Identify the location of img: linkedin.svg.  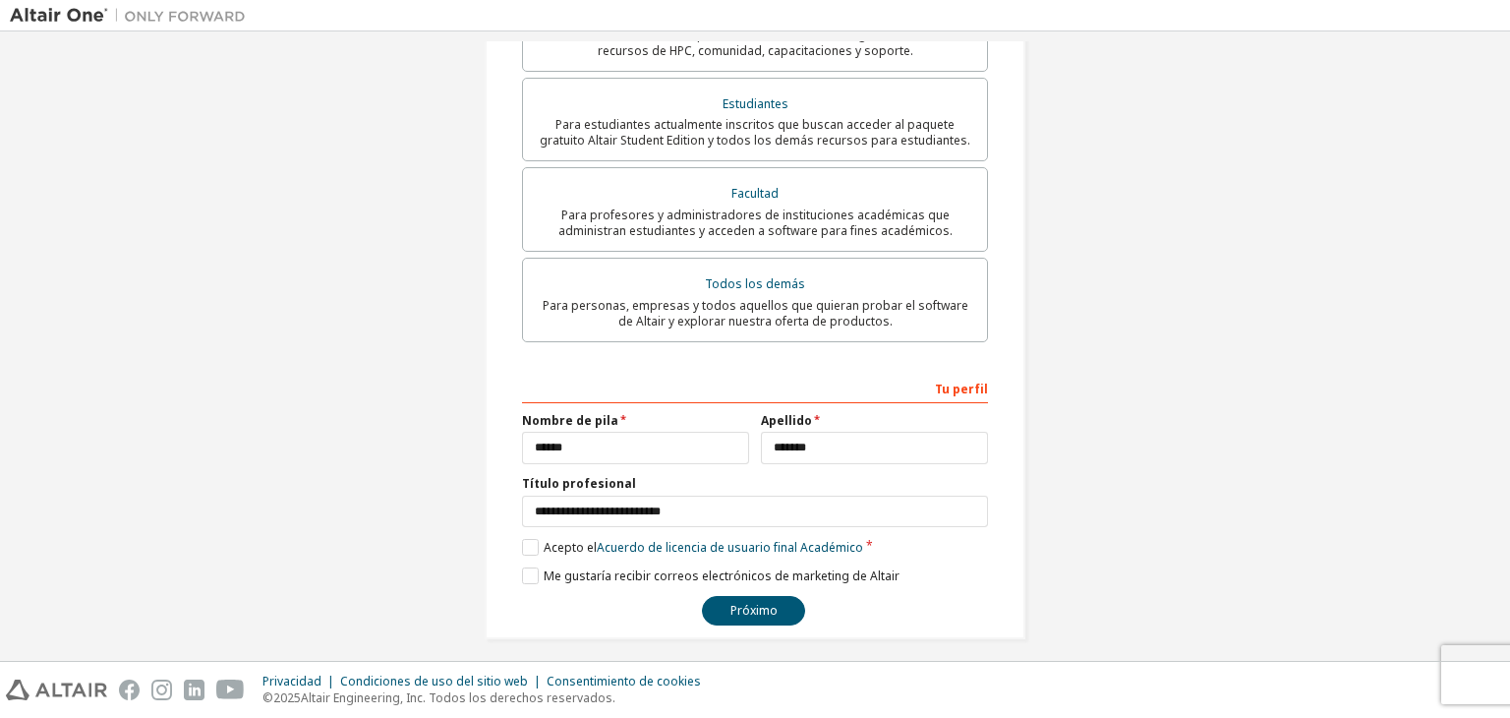
(194, 689).